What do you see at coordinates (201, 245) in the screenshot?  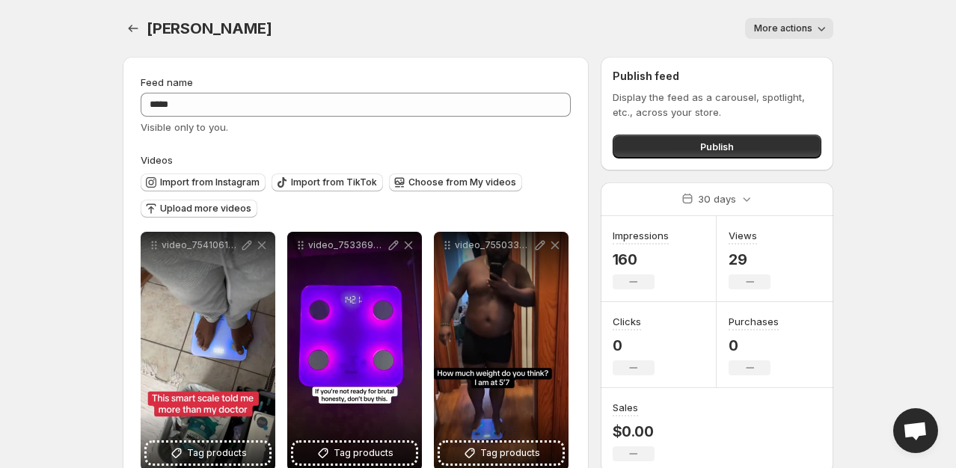 I see `p: video_7541061050288966943` at bounding box center [201, 245].